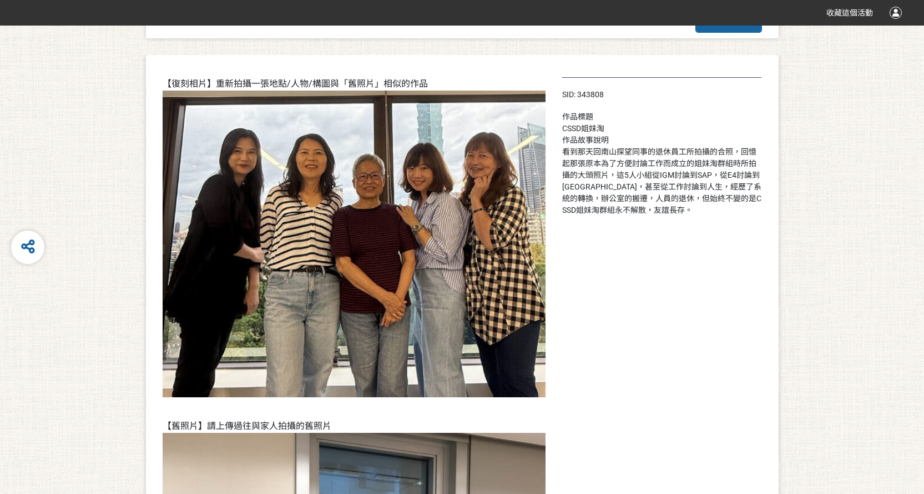  I want to click on span: 作品標題, so click(578, 117).